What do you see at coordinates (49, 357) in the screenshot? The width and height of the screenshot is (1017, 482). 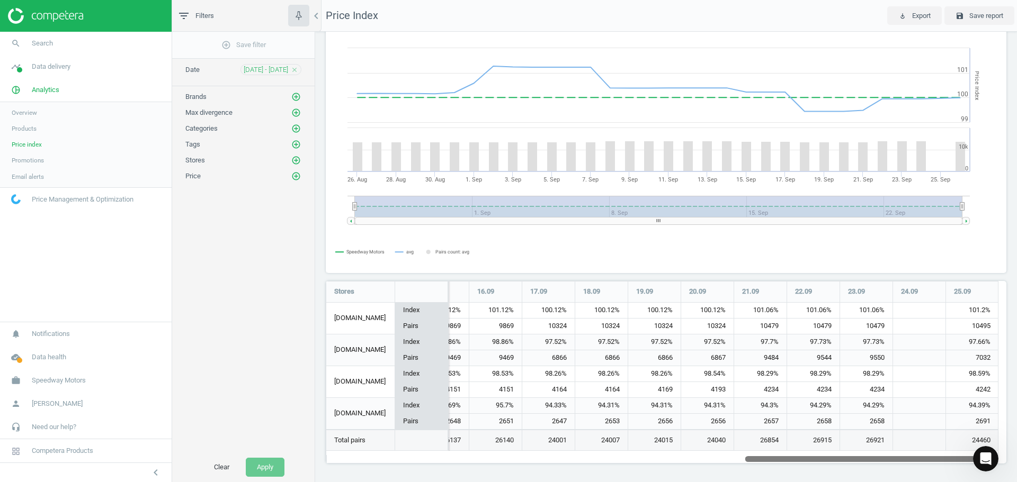 I see `span: Data health` at bounding box center [49, 357].